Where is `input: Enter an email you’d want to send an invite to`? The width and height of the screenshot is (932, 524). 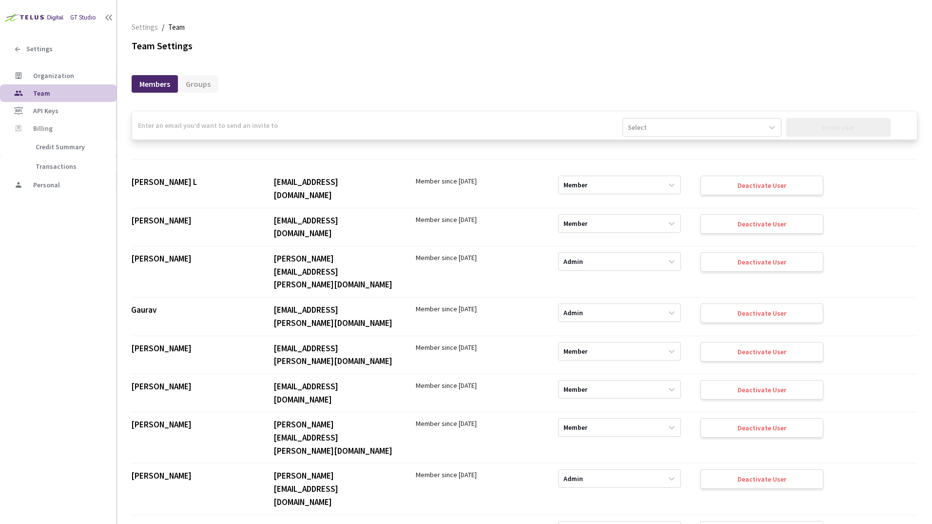 input: Enter an email you’d want to send an invite to is located at coordinates (377, 125).